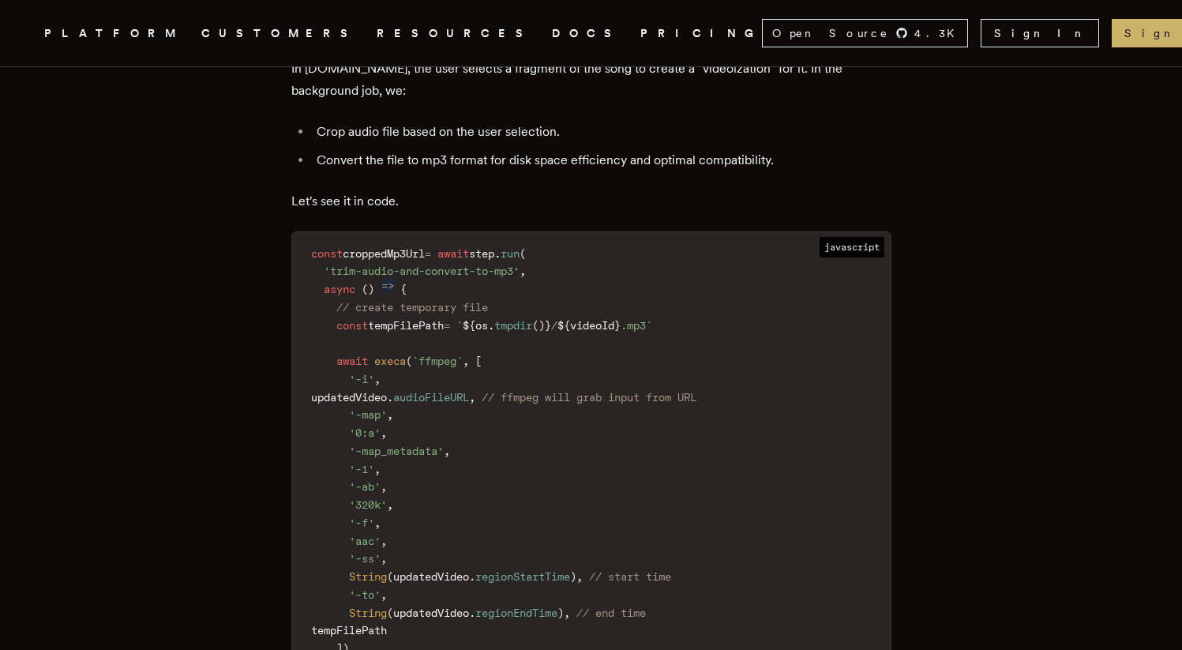  Describe the element at coordinates (1039, 33) in the screenshot. I see `a: Sign In` at that location.